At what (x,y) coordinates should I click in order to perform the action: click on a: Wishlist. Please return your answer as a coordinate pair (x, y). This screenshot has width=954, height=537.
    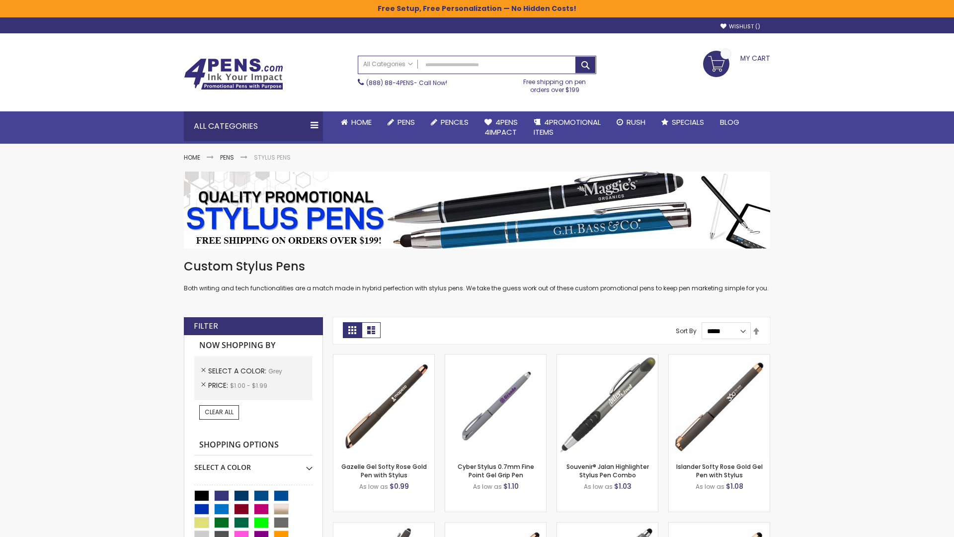
    Looking at the image, I should click on (740, 26).